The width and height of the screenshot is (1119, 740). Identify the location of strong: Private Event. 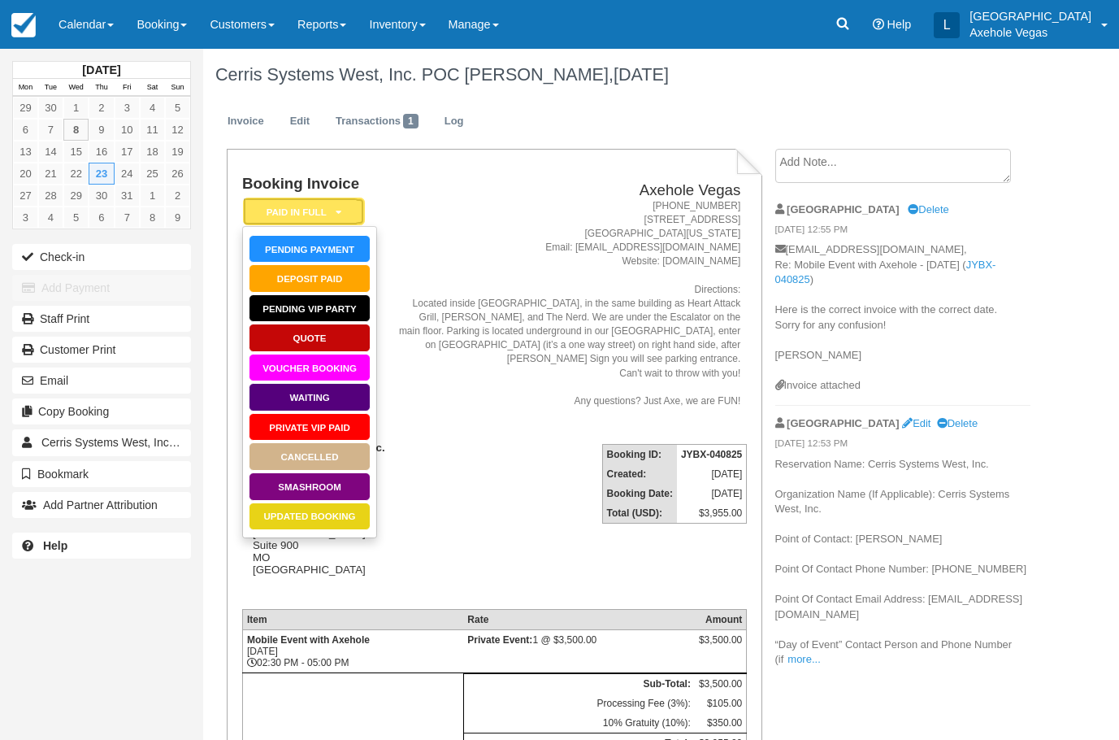
(500, 640).